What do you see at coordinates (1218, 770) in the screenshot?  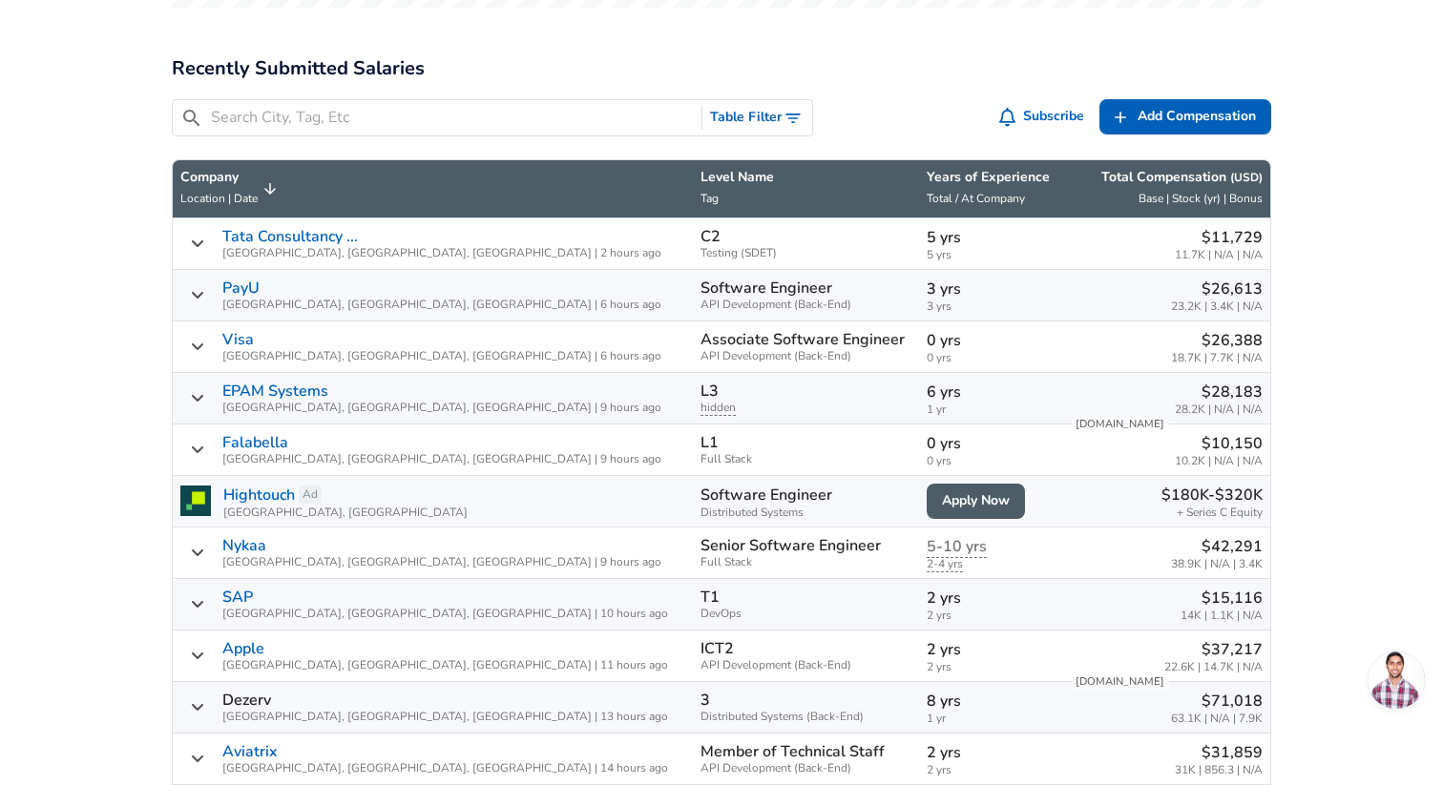 I see `span: 31K | 856.3 | N/A` at bounding box center [1218, 770].